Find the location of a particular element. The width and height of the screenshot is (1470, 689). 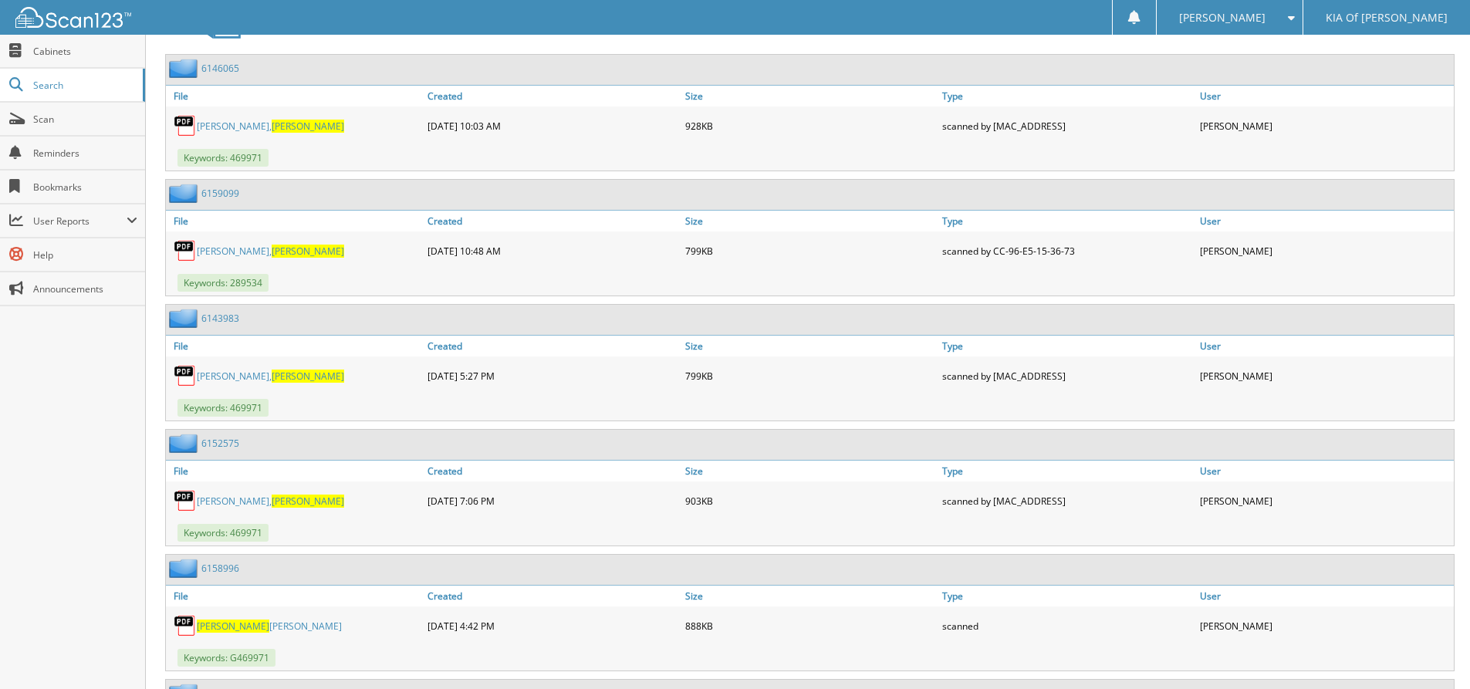

div: Chat Widget is located at coordinates (1432, 652).